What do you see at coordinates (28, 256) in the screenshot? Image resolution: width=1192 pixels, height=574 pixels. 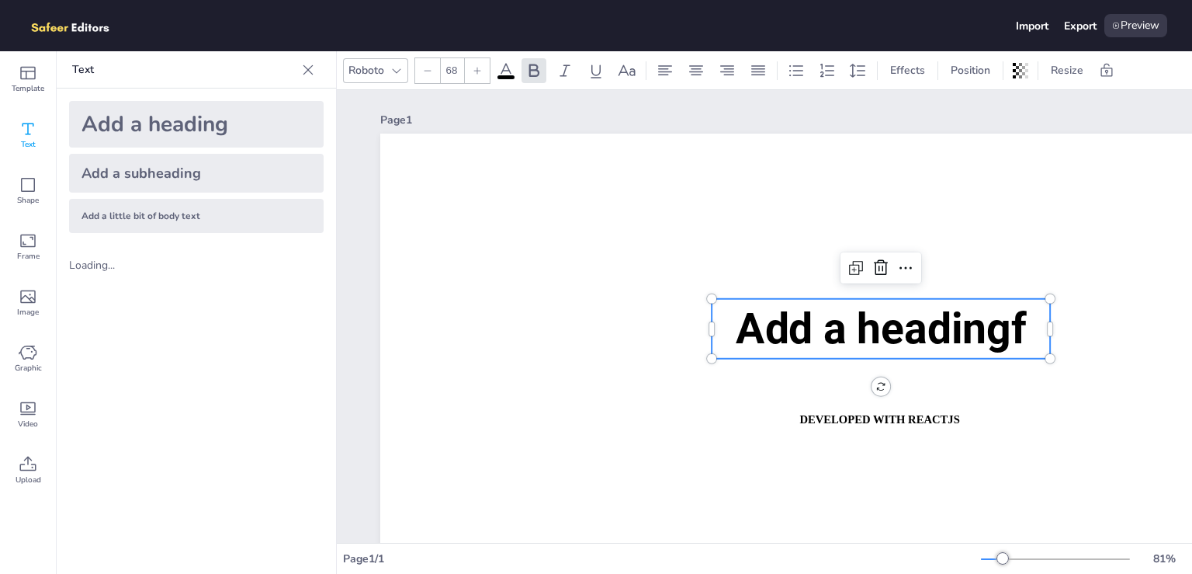 I see `span: Frame` at bounding box center [28, 256].